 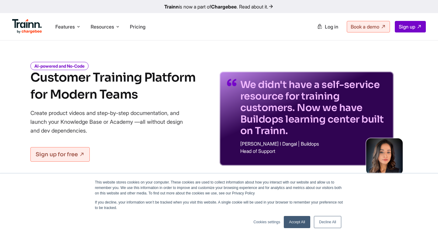 What do you see at coordinates (384, 157) in the screenshot?
I see `img: sabina-buildops.d2e8138.png` at bounding box center [384, 157].